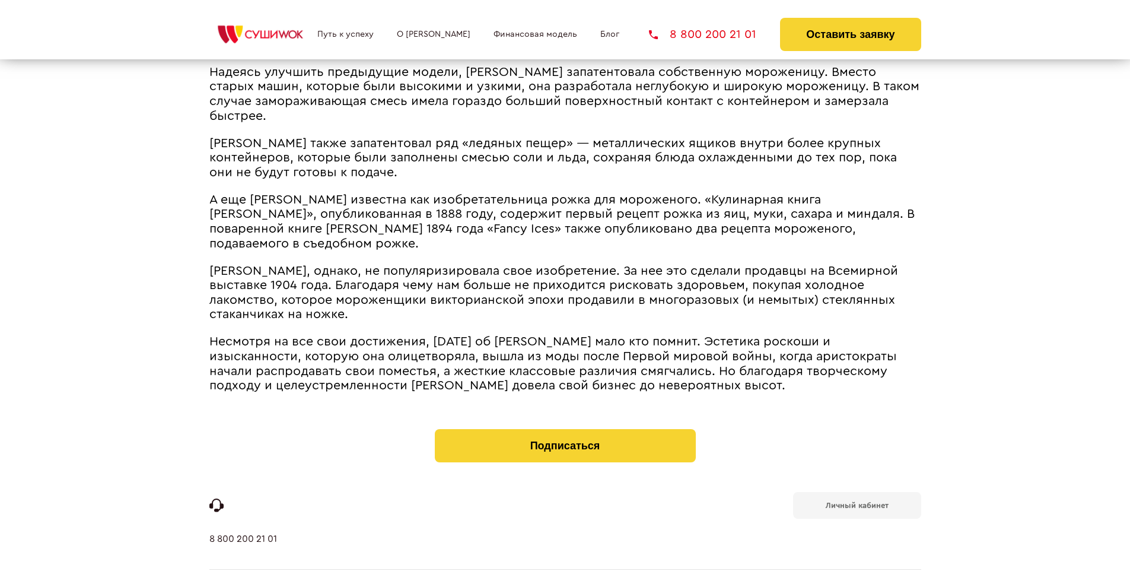 The width and height of the screenshot is (1130, 571). I want to click on b: Личный кабинет, so click(857, 505).